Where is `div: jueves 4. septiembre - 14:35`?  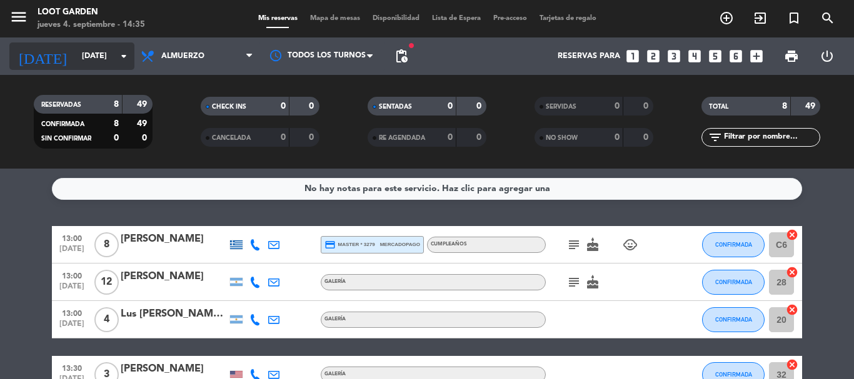
div: jueves 4. septiembre - 14:35 is located at coordinates (91, 25).